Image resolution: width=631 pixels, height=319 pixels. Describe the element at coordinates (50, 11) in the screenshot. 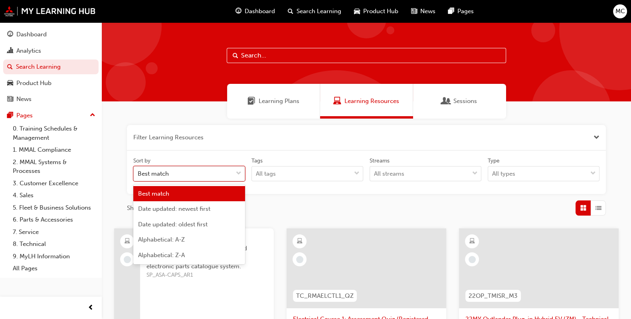

I see `img: mmal` at that location.